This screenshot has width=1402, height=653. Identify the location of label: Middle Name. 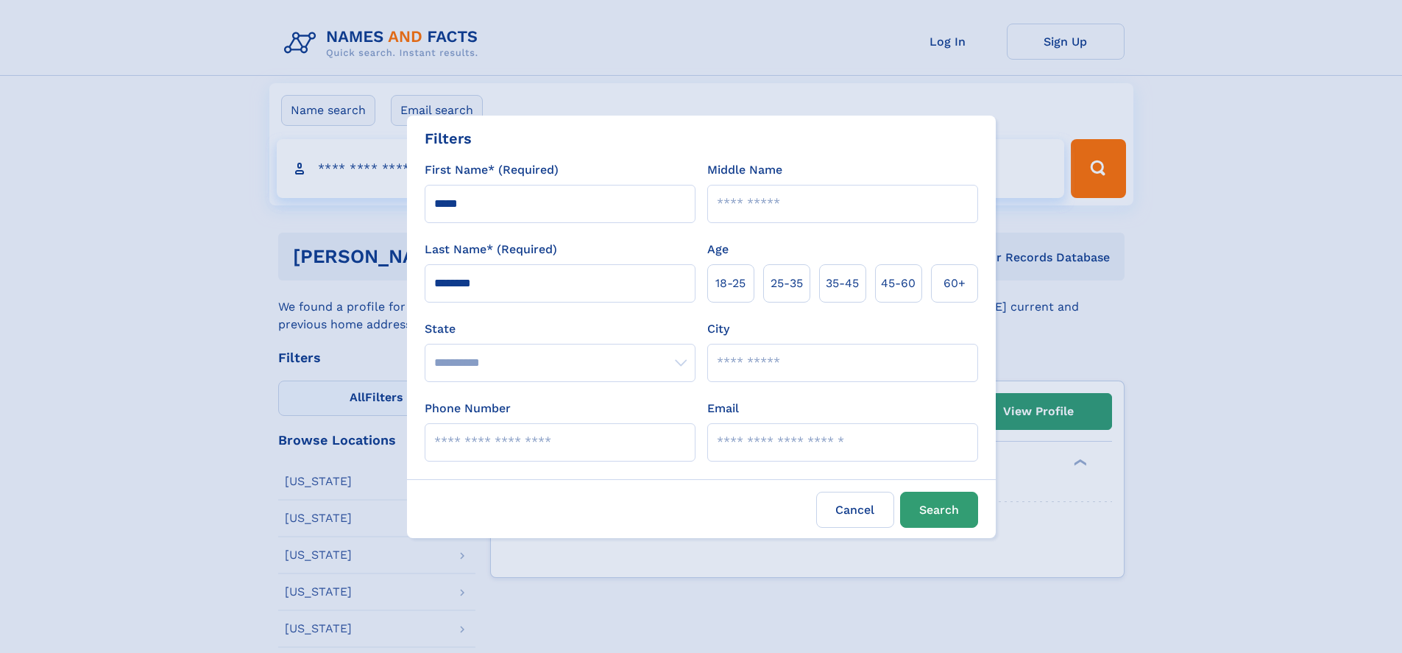
(745, 170).